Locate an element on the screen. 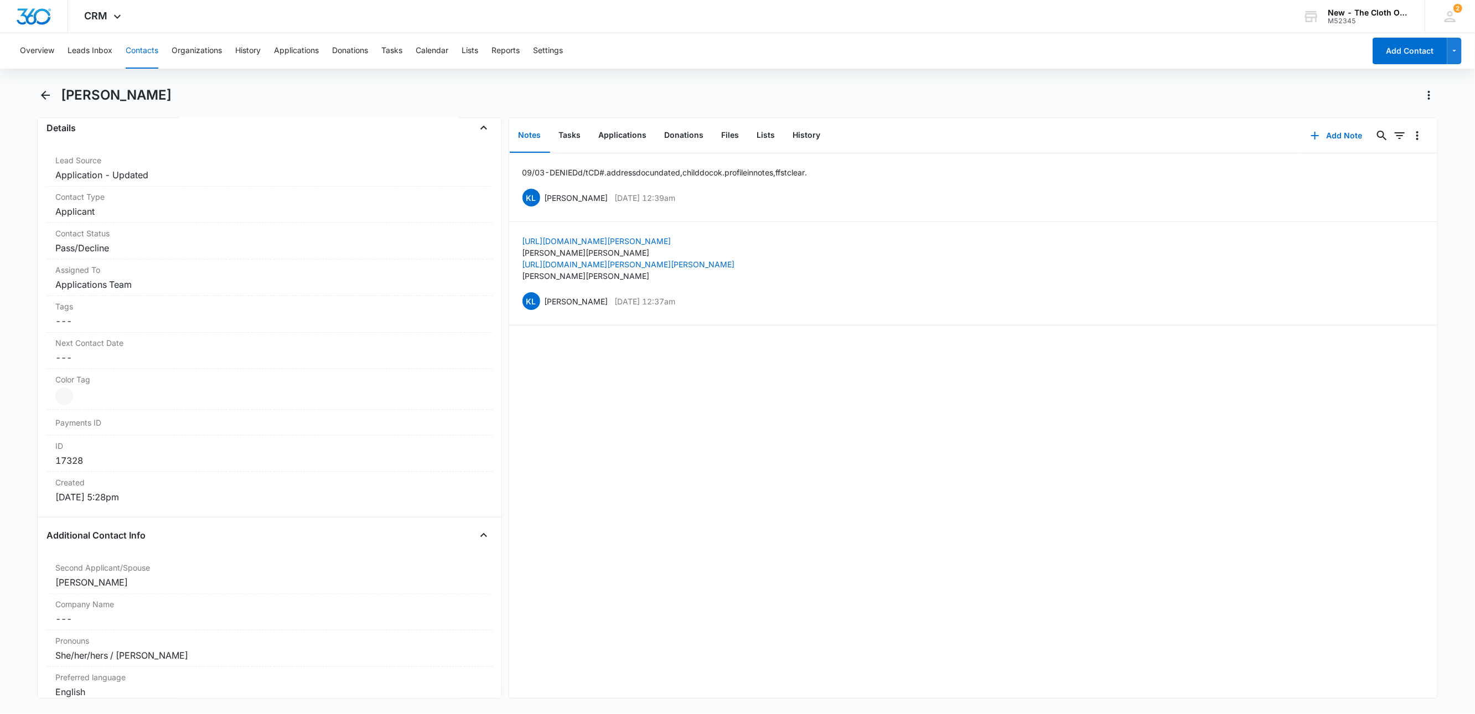 The width and height of the screenshot is (1475, 714). label: Contact Type is located at coordinates (270, 197).